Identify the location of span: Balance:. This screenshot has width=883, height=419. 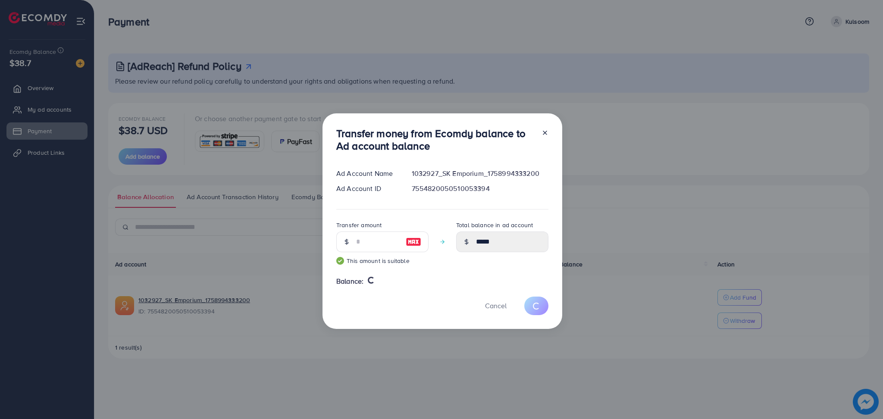
(350, 281).